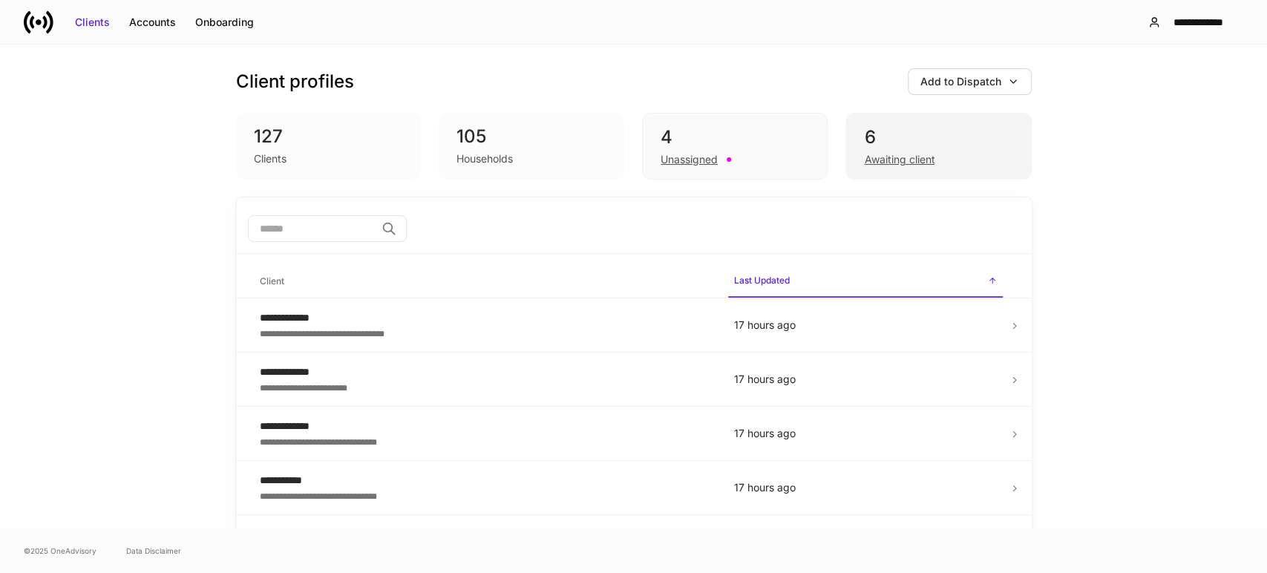 The height and width of the screenshot is (573, 1267). Describe the element at coordinates (735, 137) in the screenshot. I see `div: 4` at that location.